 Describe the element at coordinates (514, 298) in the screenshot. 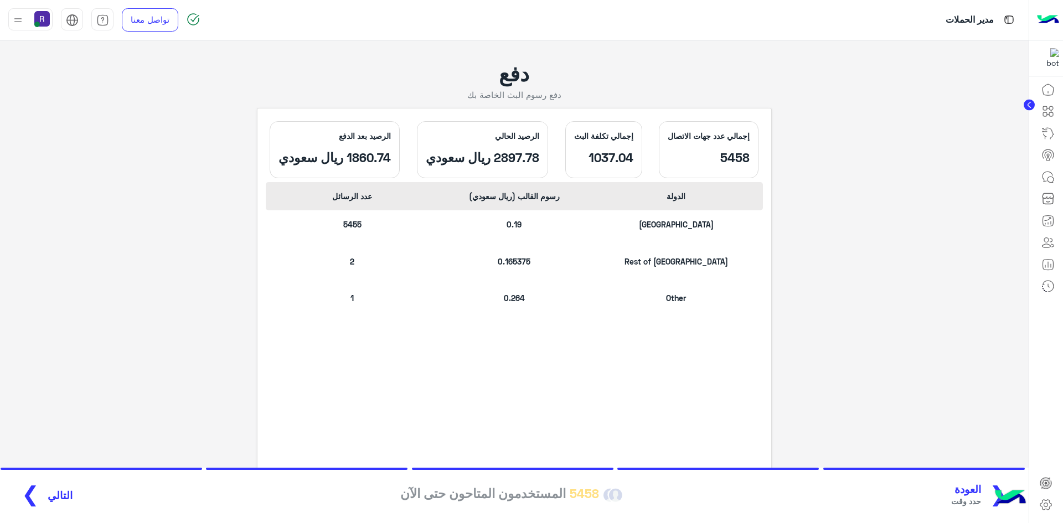

I see `p: 0.264` at that location.